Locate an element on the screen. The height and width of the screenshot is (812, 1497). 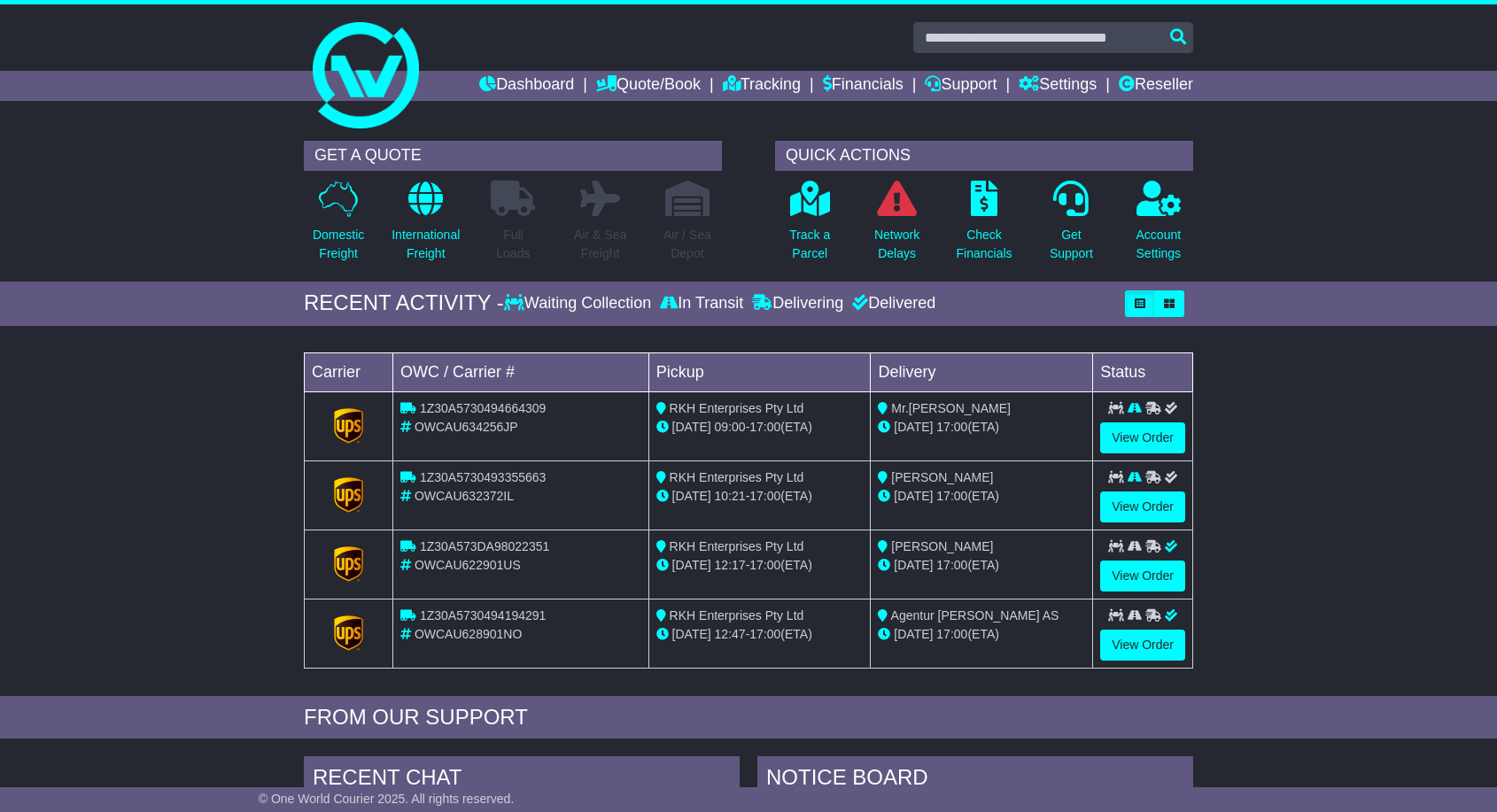
a: Tracking is located at coordinates (762, 86).